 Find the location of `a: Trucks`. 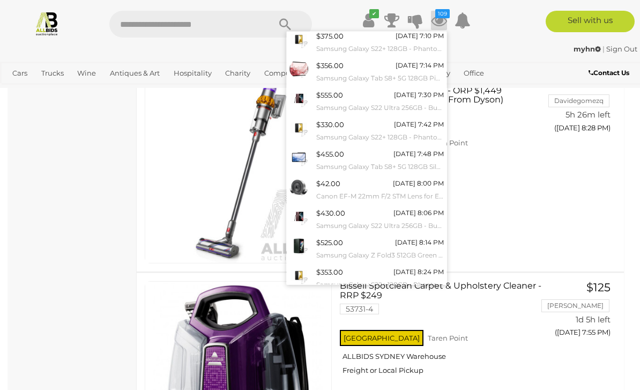

a: Trucks is located at coordinates (53, 73).